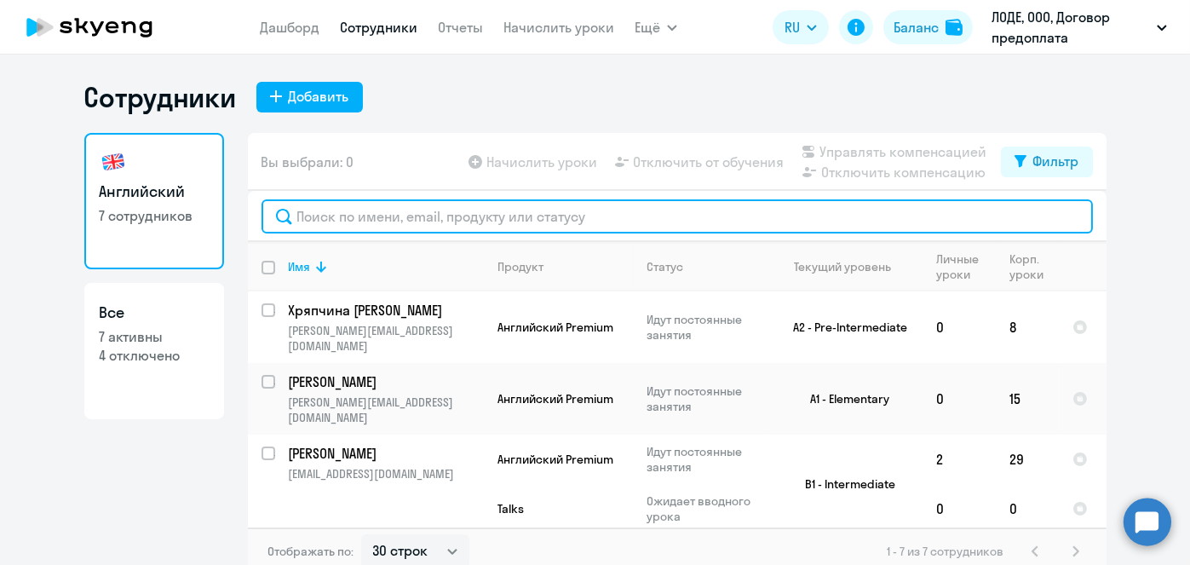 Image resolution: width=1190 pixels, height=565 pixels. I want to click on td: A2 - Pre-Intermediate, so click(844, 327).